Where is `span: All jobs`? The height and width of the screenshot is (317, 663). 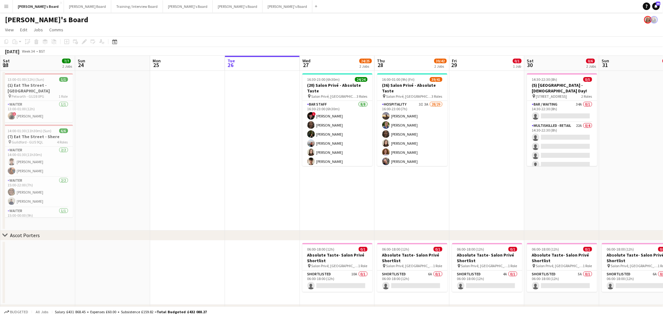 span: All jobs is located at coordinates (42, 312).